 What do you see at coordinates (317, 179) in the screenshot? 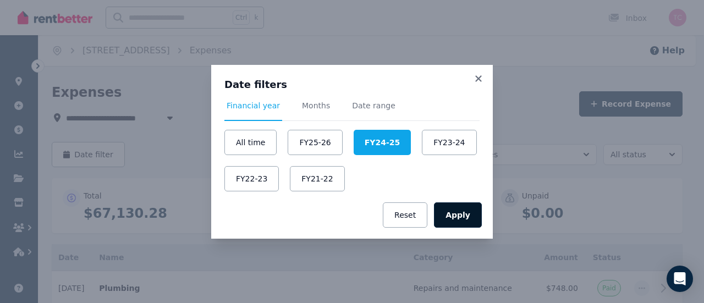
I see `button: FY21-22` at bounding box center [317, 179].